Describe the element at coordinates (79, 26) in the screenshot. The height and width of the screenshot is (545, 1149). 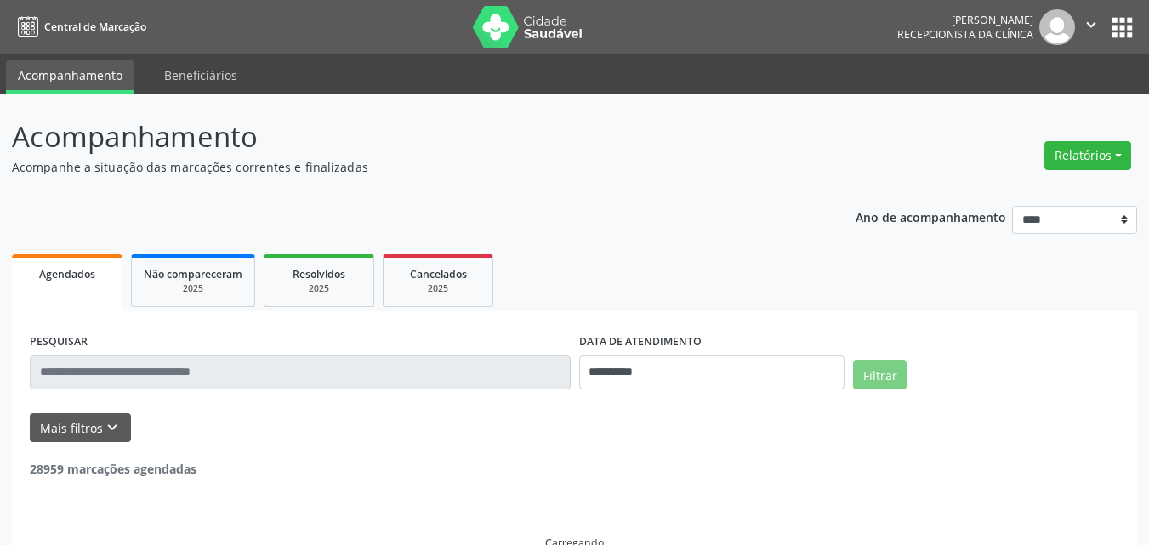
I see `a: Central de Marcação` at that location.